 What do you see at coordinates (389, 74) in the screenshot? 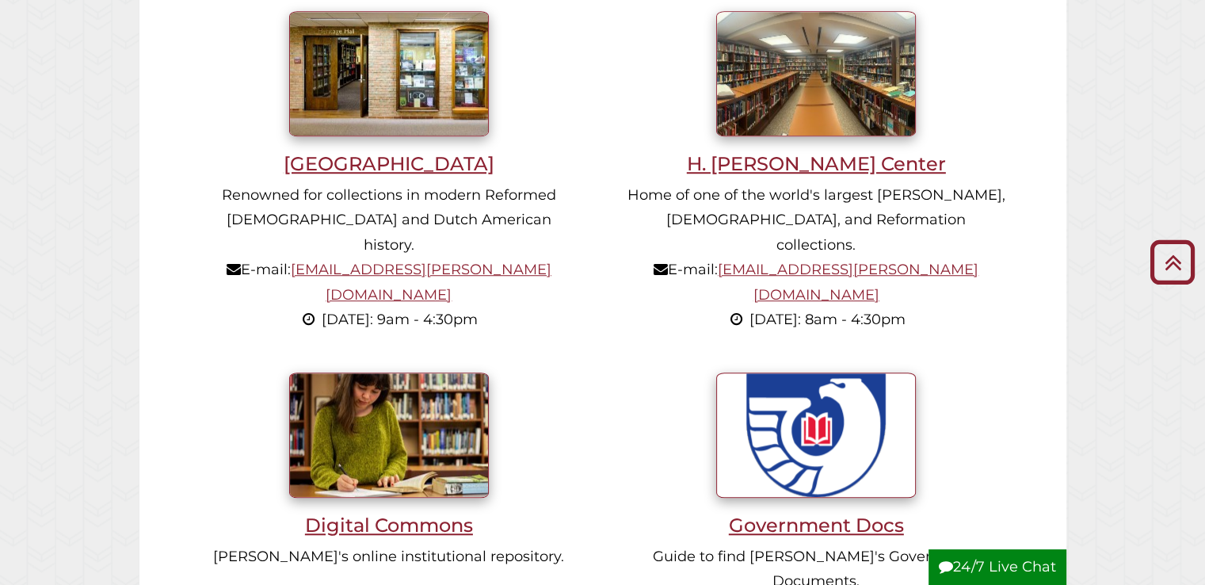
I see `img: Heritage Hall entrance` at bounding box center [389, 74].